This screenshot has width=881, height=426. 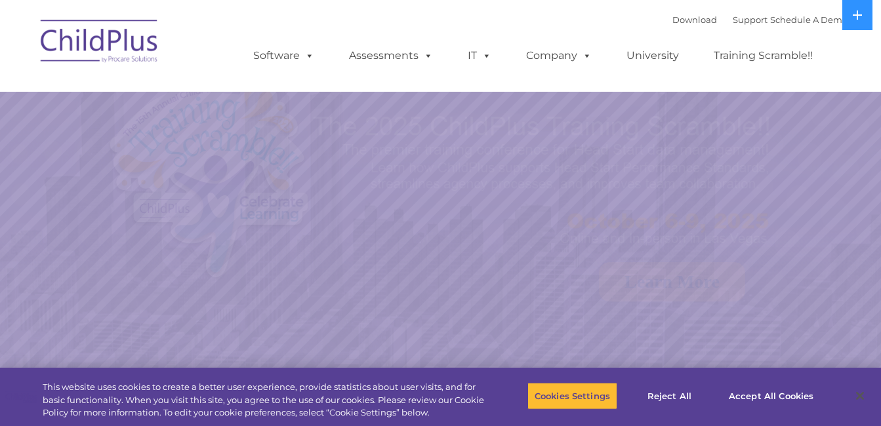 What do you see at coordinates (653, 56) in the screenshot?
I see `a: University` at bounding box center [653, 56].